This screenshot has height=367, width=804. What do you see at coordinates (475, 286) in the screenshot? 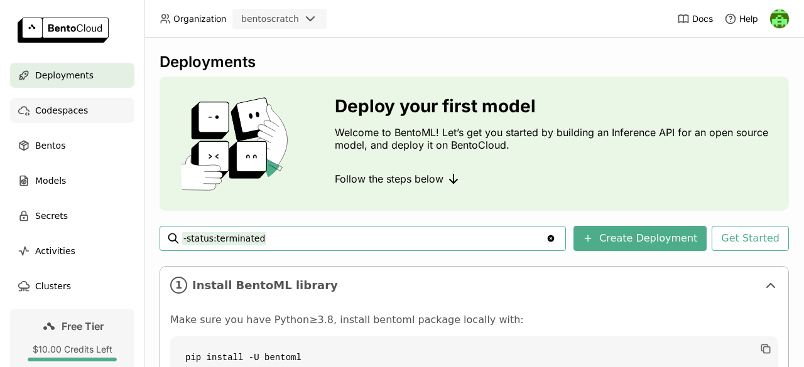
I see `span: Install BentoML library` at bounding box center [475, 286].